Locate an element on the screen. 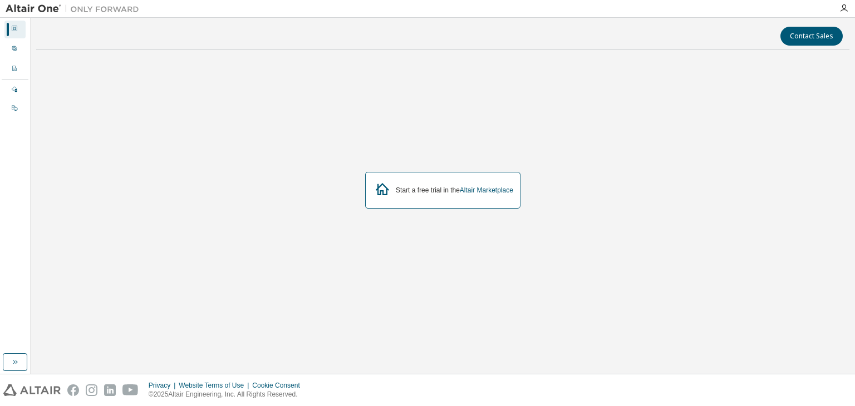 This screenshot has width=855, height=406. button: Contact Sales is located at coordinates (811, 36).